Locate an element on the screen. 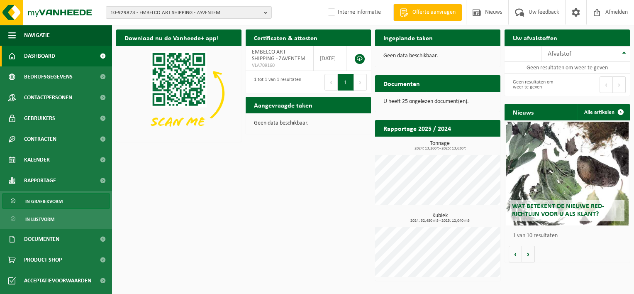  h2: Nieuws is located at coordinates (523, 112).